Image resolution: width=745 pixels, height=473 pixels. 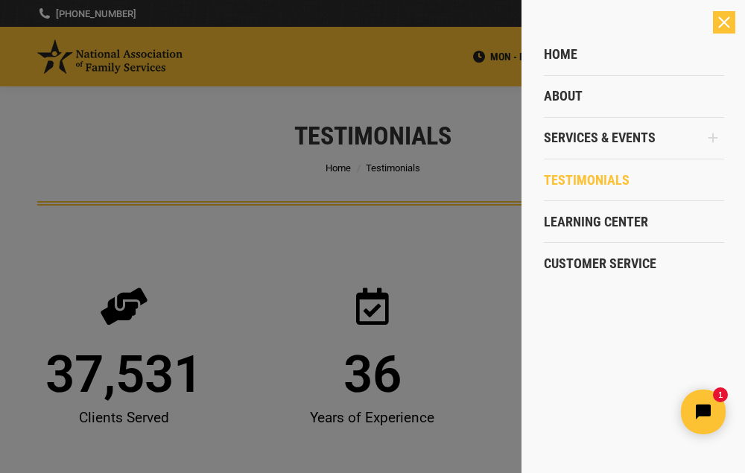 What do you see at coordinates (634, 54) in the screenshot?
I see `a: Home` at bounding box center [634, 54].